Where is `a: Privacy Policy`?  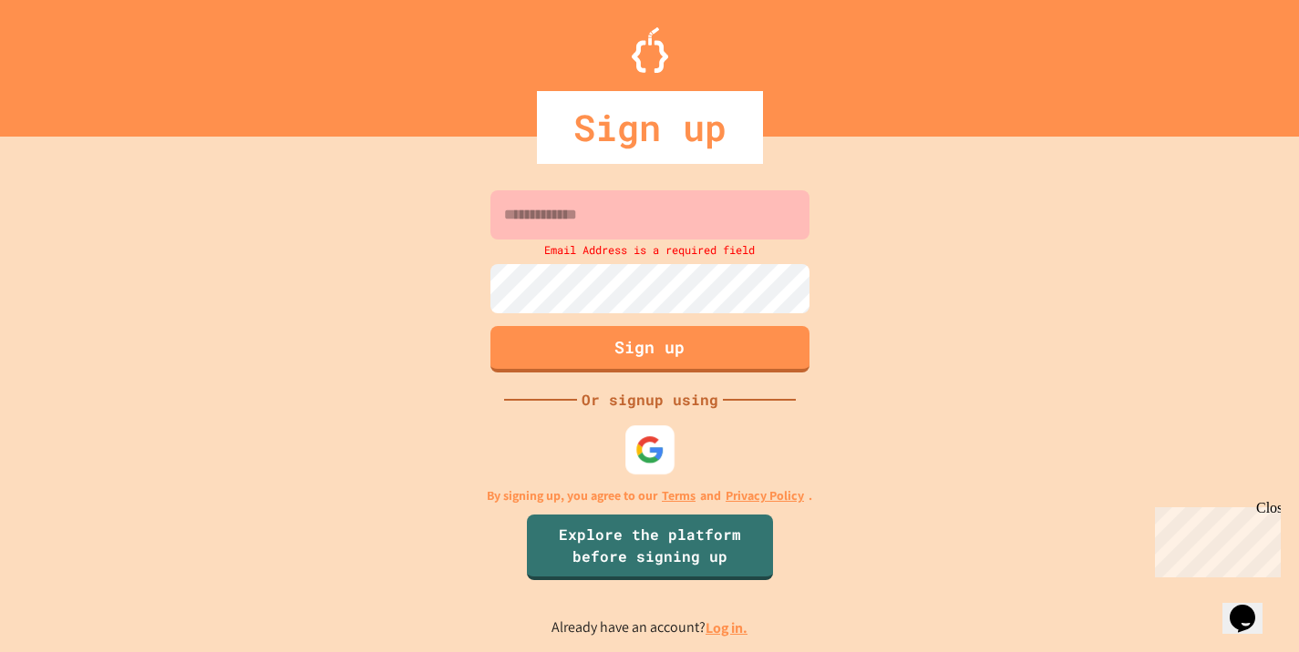 a: Privacy Policy is located at coordinates (765, 496).